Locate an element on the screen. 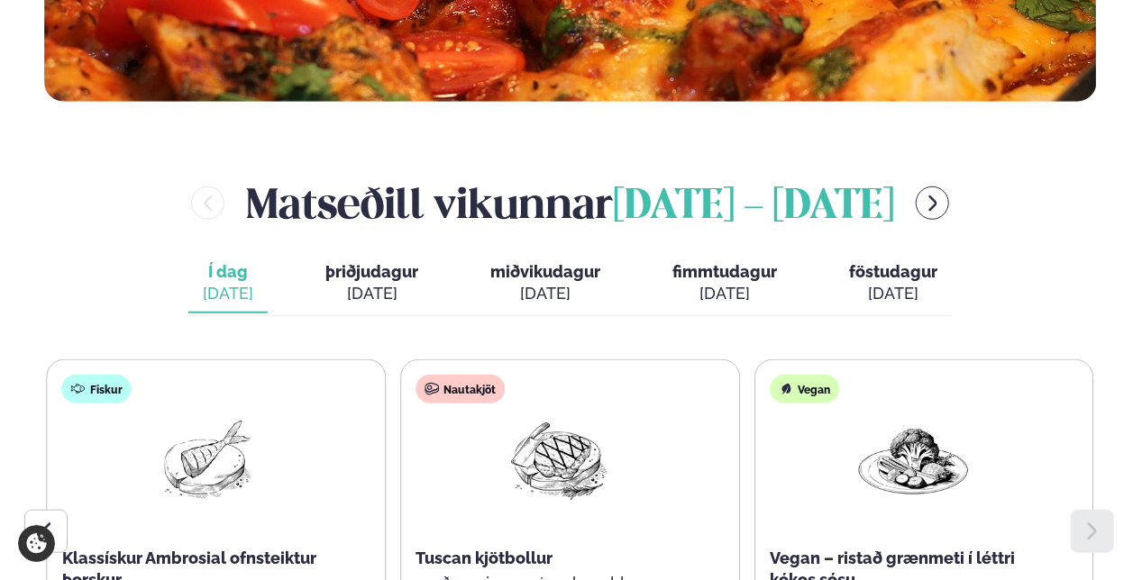 Image resolution: width=1142 pixels, height=580 pixels. img: Vegan.png is located at coordinates (913, 460).